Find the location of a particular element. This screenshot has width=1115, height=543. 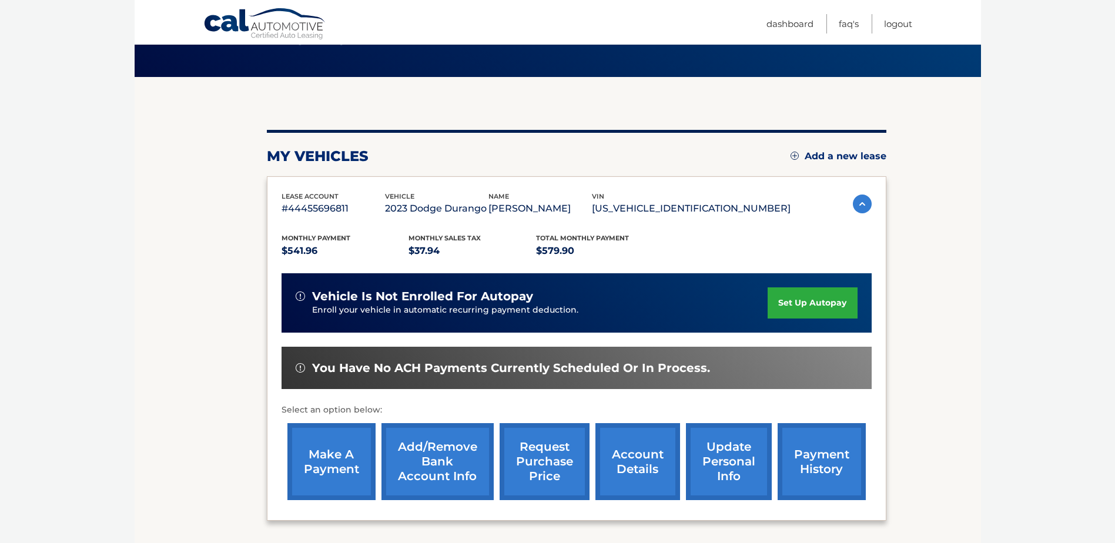

span: vehicle is not enrolled for autopay is located at coordinates (423, 296).